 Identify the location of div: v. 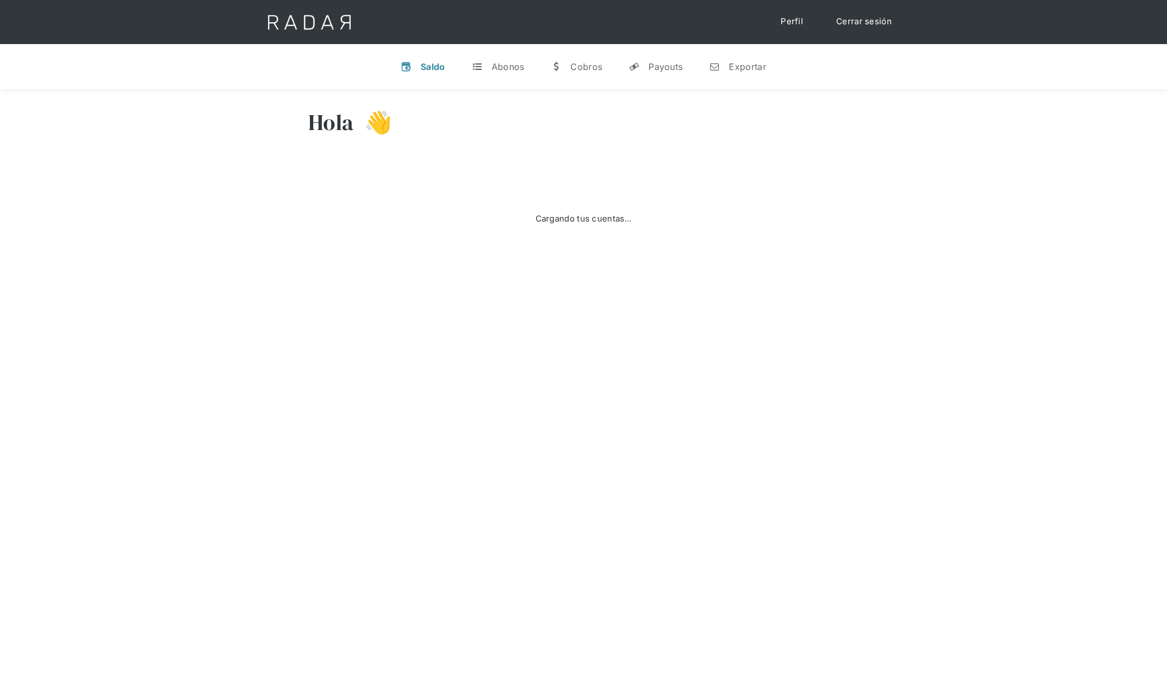
(406, 67).